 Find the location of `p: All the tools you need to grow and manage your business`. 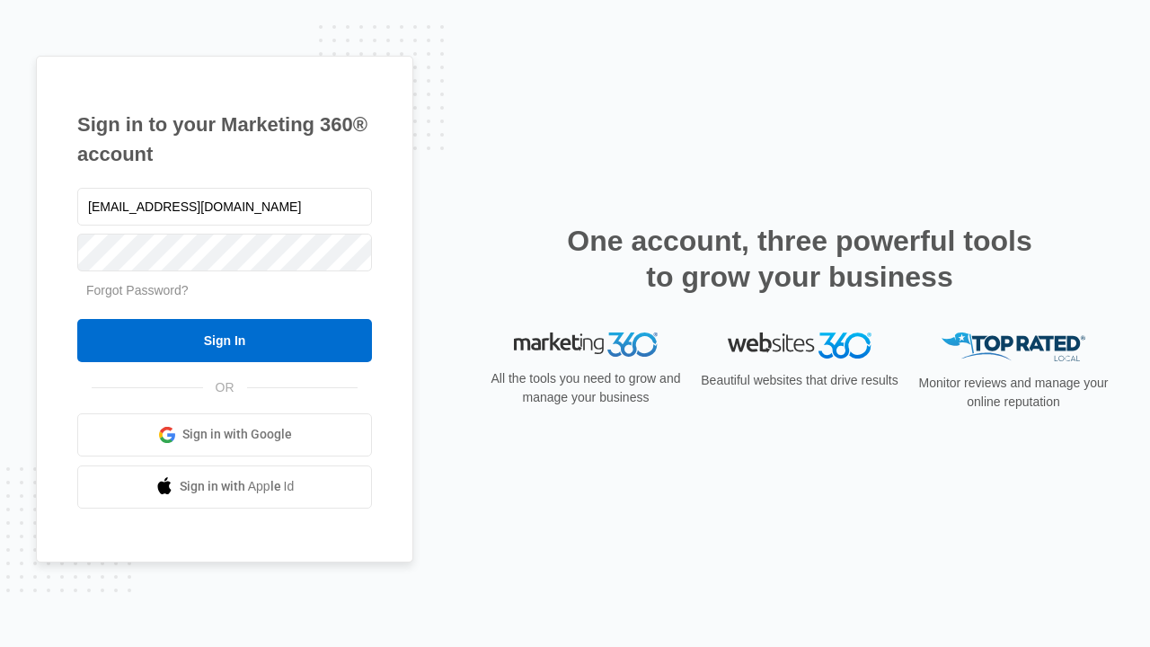

p: All the tools you need to grow and manage your business is located at coordinates (586, 388).